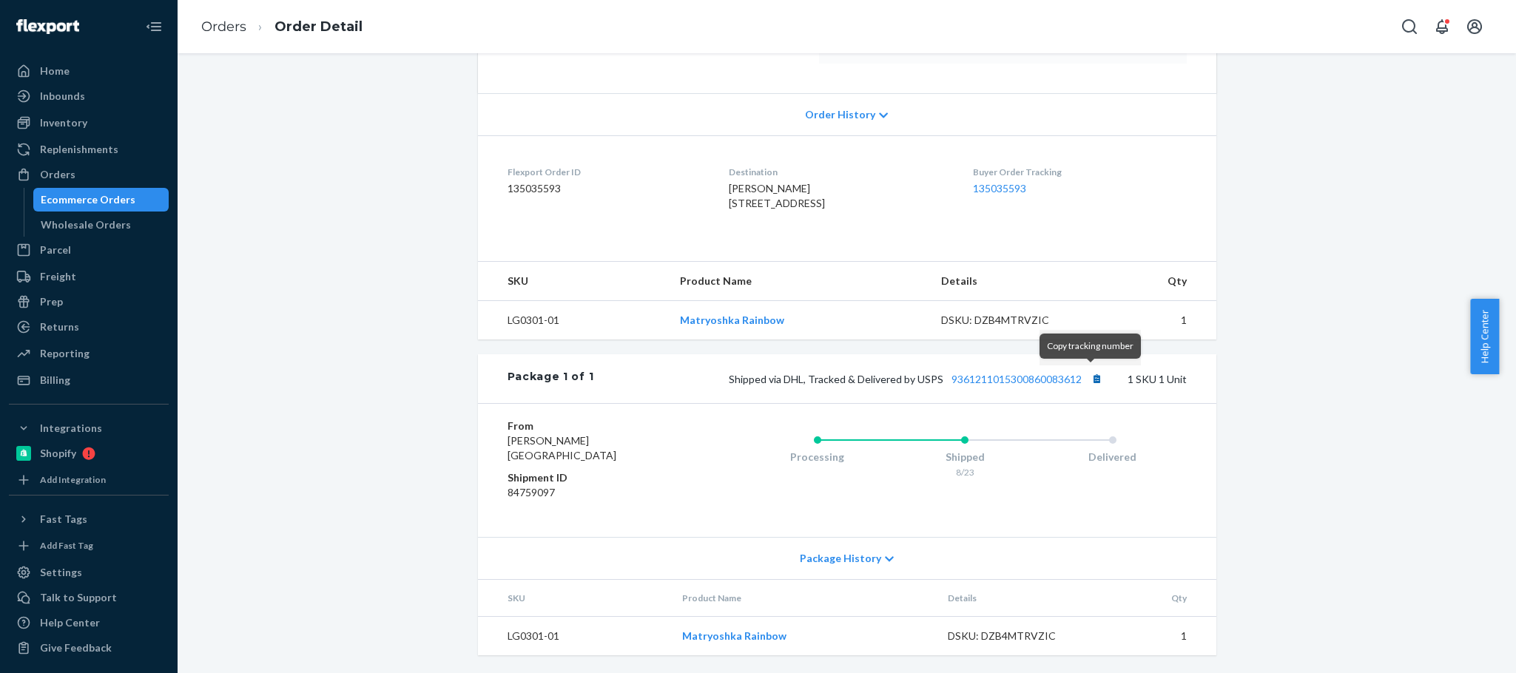 The image size is (1516, 673). I want to click on a: Replenishments, so click(89, 149).